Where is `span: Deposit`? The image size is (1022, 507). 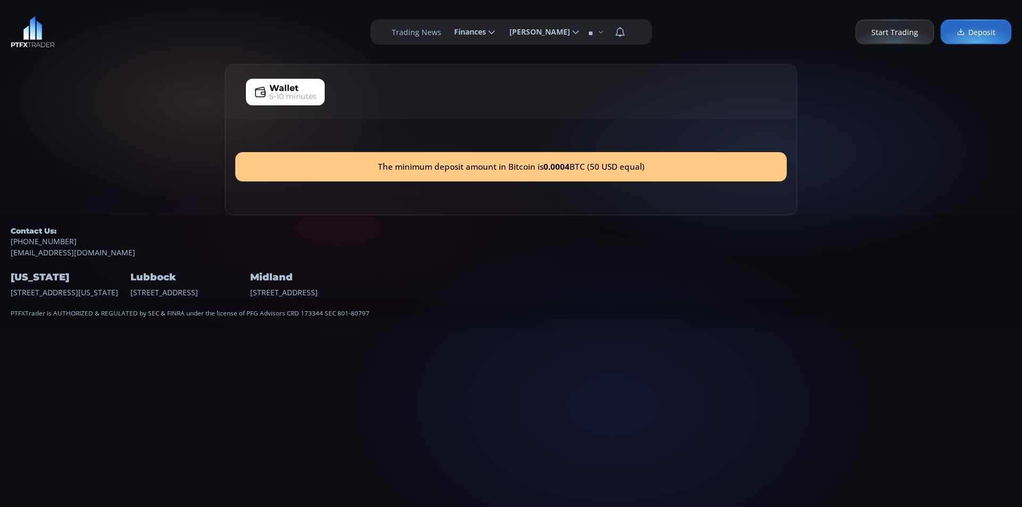 span: Deposit is located at coordinates (975, 32).